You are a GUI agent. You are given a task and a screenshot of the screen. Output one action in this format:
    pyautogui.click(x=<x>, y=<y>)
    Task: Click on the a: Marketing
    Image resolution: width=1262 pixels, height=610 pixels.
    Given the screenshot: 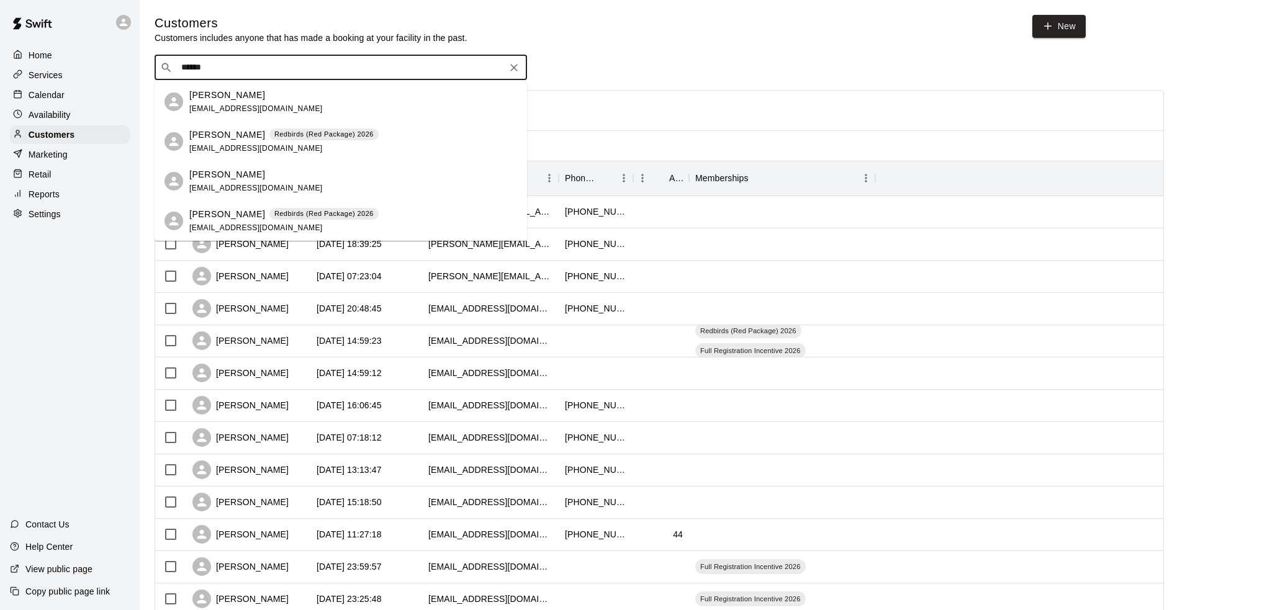 What is the action you would take?
    pyautogui.click(x=70, y=155)
    